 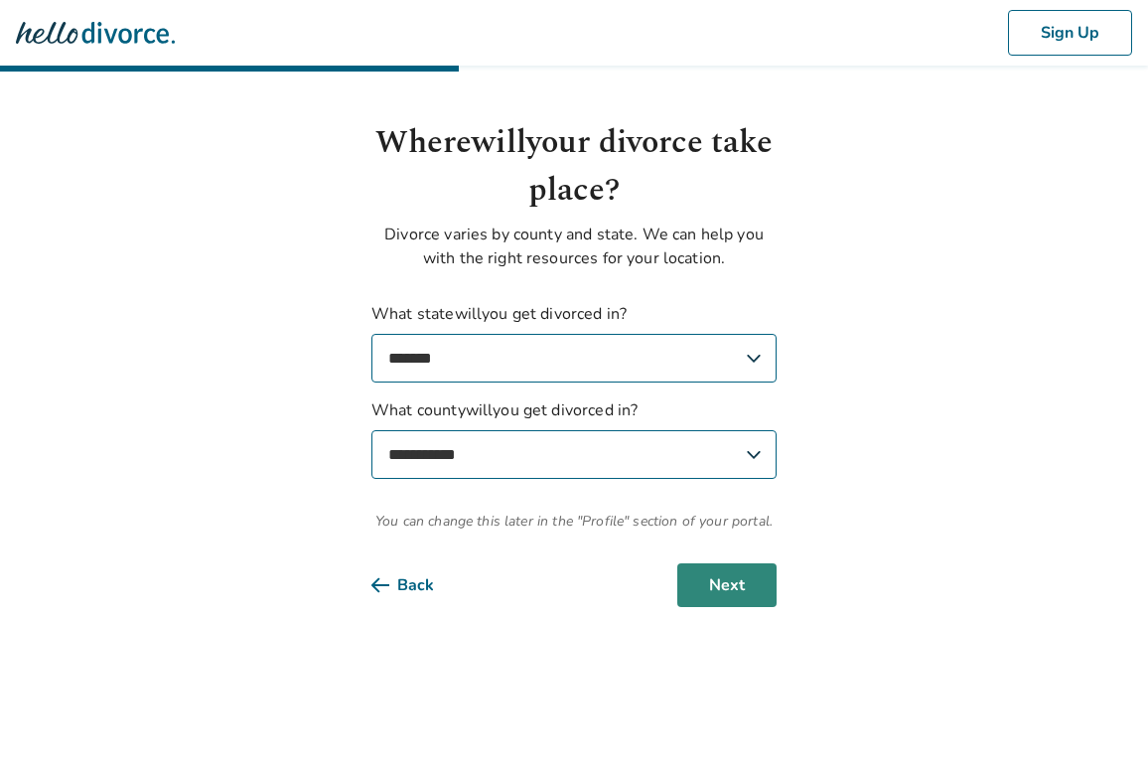 I want to click on img: Hello Divorce Logo, so click(x=95, y=33).